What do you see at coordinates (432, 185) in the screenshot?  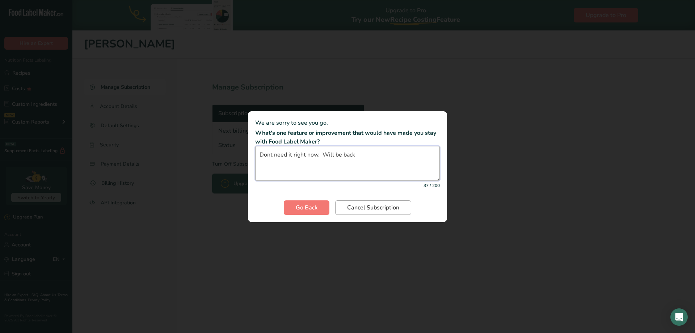 I see `small: 37 / 200` at bounding box center [432, 185].